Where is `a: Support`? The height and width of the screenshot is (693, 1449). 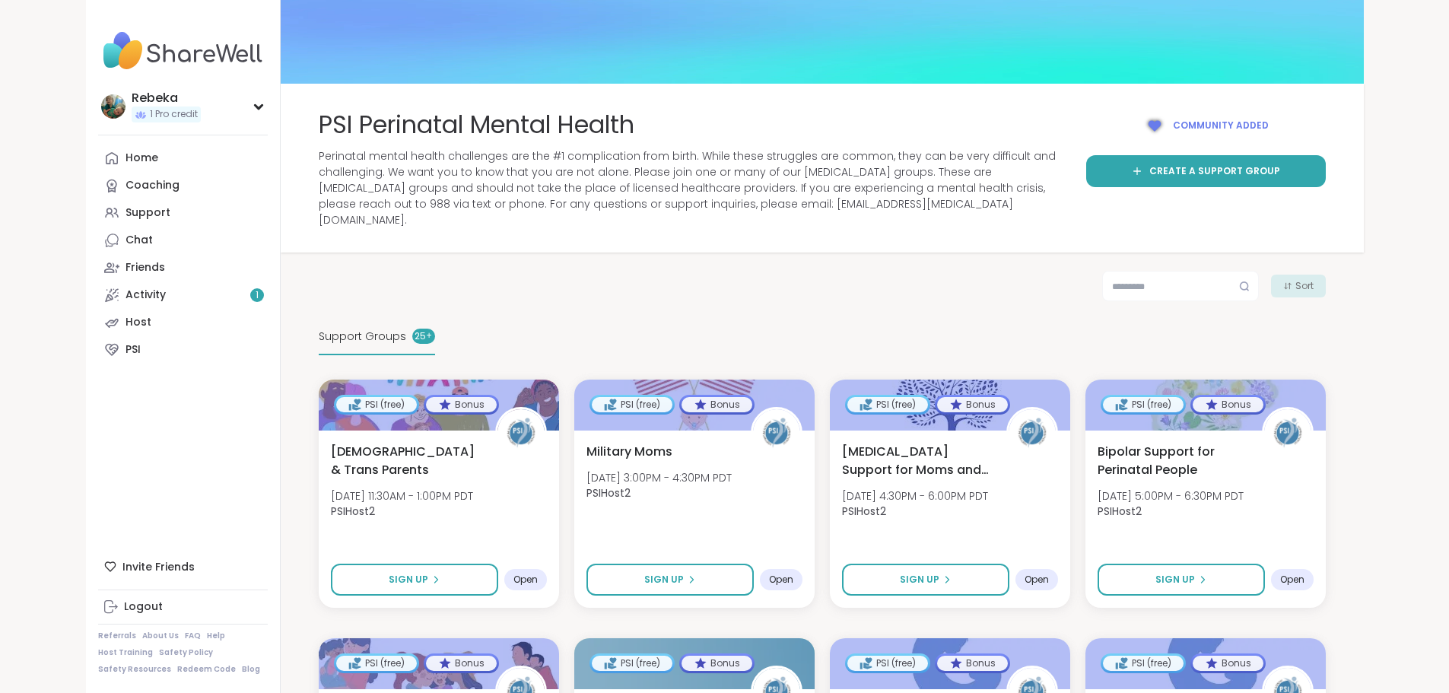 a: Support is located at coordinates (183, 213).